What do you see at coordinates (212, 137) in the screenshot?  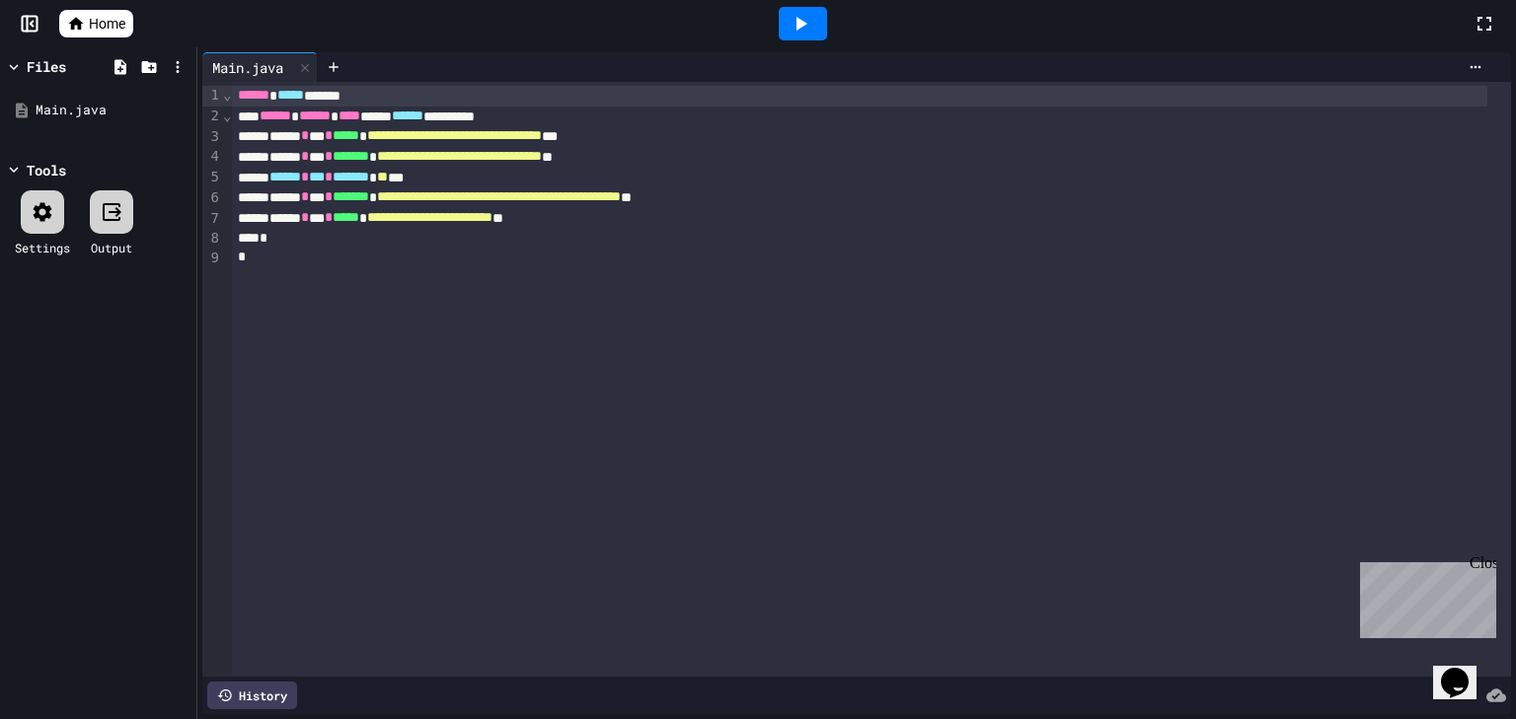 I see `div: 3` at bounding box center [212, 137].